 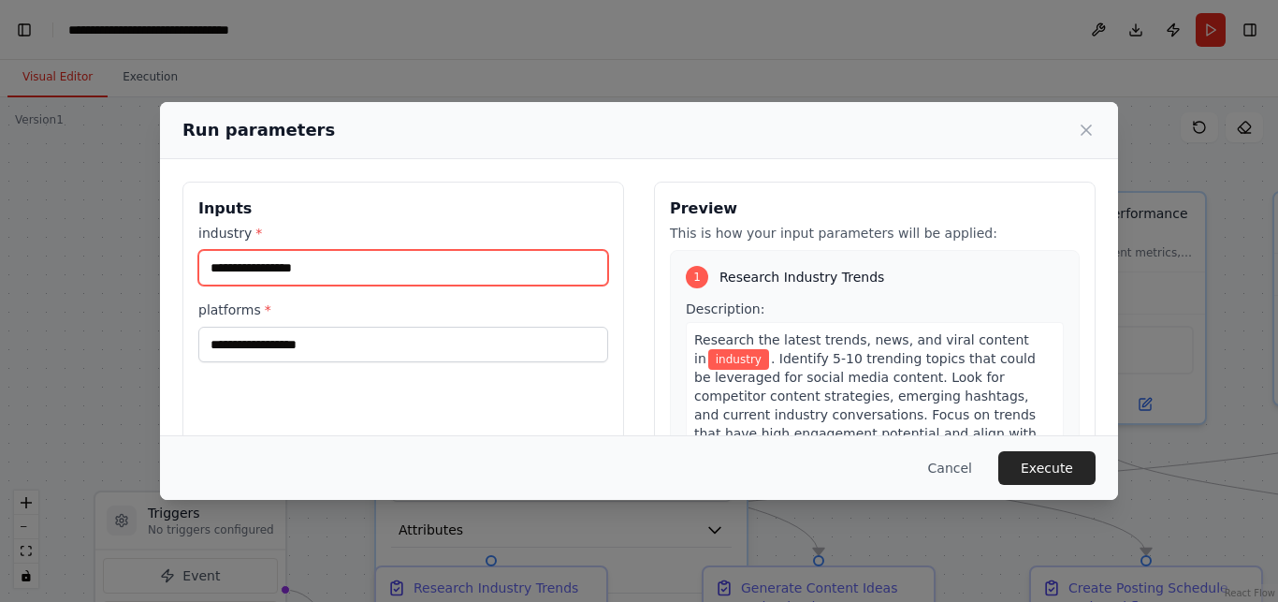 What do you see at coordinates (875, 209) in the screenshot?
I see `h3: Preview` at bounding box center [875, 209].